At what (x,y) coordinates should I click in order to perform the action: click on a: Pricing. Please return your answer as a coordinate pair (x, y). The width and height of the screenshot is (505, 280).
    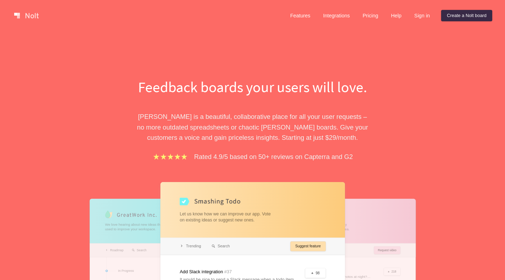
    Looking at the image, I should click on (371, 16).